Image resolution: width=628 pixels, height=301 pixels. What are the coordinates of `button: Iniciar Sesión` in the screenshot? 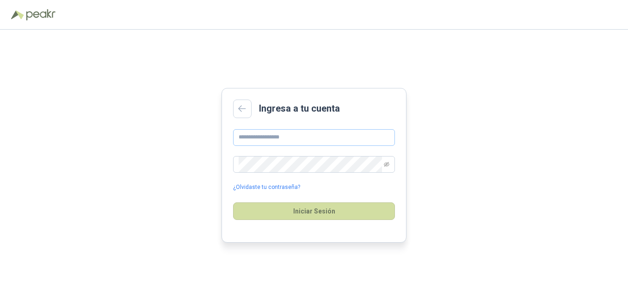 It's located at (314, 211).